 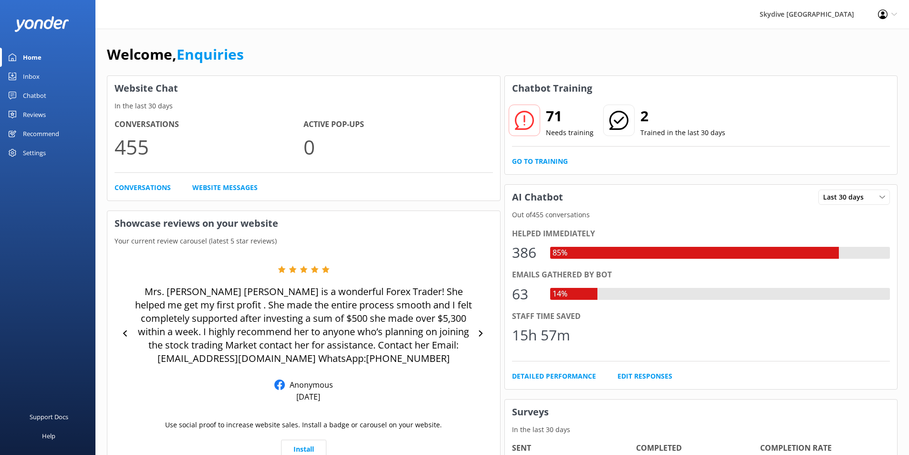 I want to click on img: yonder-white-logo.png, so click(x=42, y=24).